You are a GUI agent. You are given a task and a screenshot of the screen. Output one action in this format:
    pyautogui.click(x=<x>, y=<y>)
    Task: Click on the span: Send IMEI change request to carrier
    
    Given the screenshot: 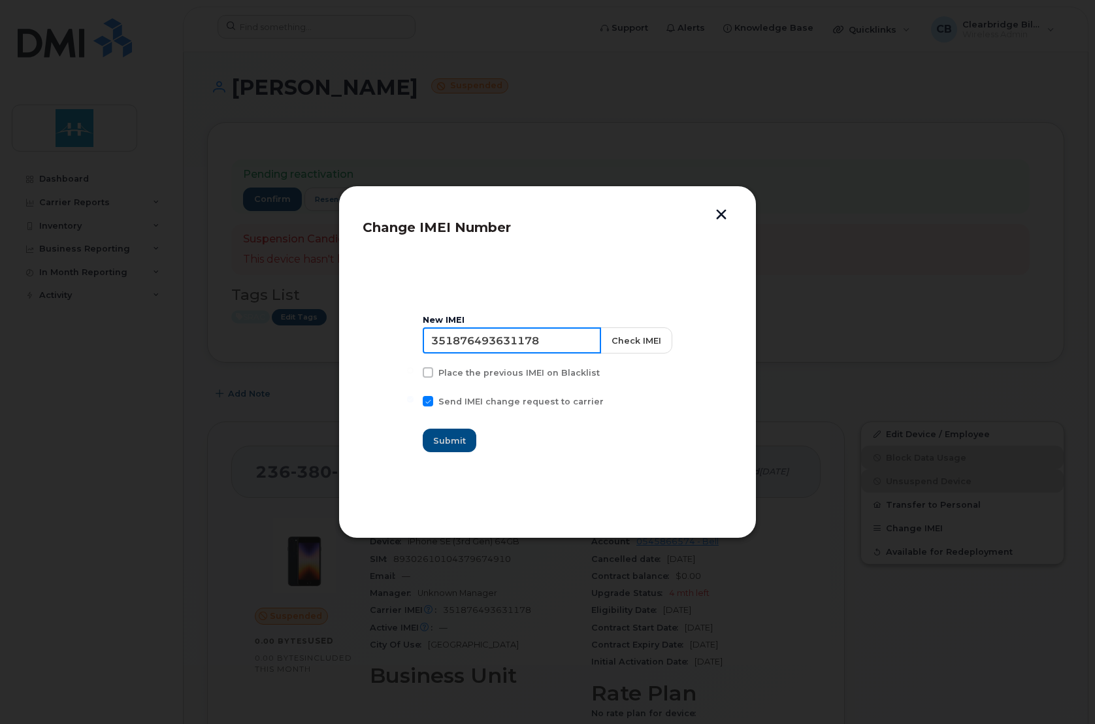 What is the action you would take?
    pyautogui.click(x=521, y=401)
    